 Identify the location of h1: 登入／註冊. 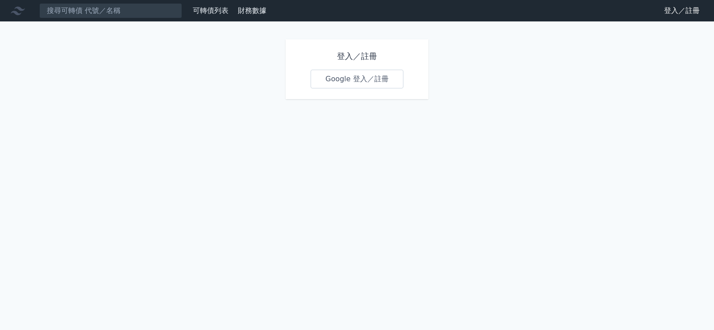
(357, 56).